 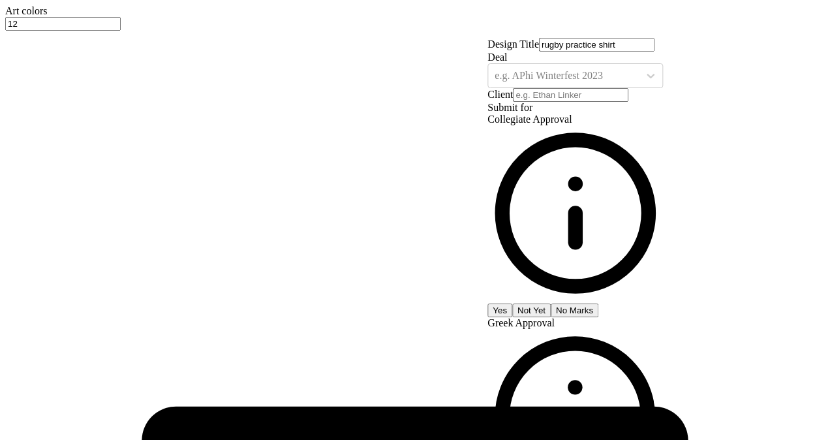 What do you see at coordinates (575, 108) in the screenshot?
I see `div: Submit for` at bounding box center [575, 108].